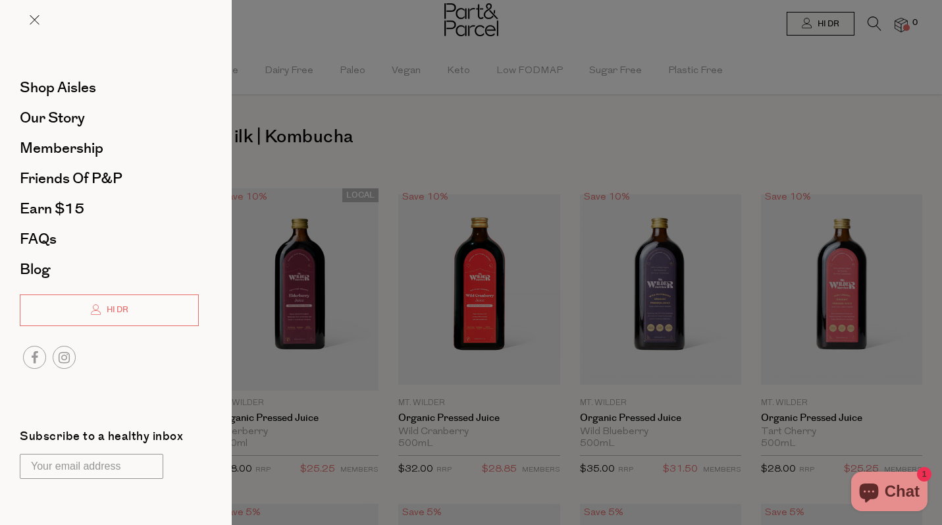 The height and width of the screenshot is (525, 942). Describe the element at coordinates (38, 239) in the screenshot. I see `span: FAQs` at that location.